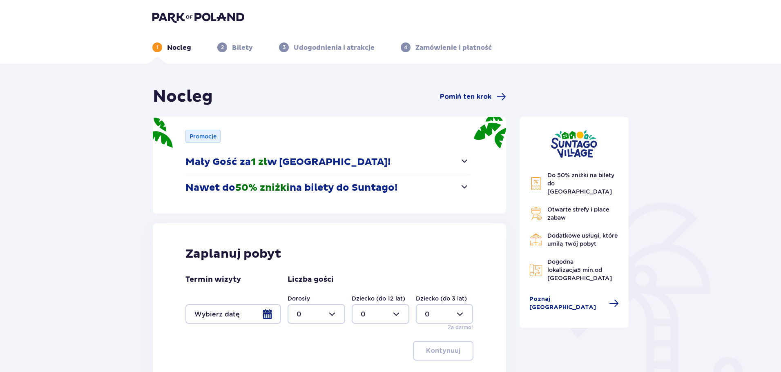 This screenshot has width=781, height=372. I want to click on p: Zaplanuj pobyt, so click(233, 254).